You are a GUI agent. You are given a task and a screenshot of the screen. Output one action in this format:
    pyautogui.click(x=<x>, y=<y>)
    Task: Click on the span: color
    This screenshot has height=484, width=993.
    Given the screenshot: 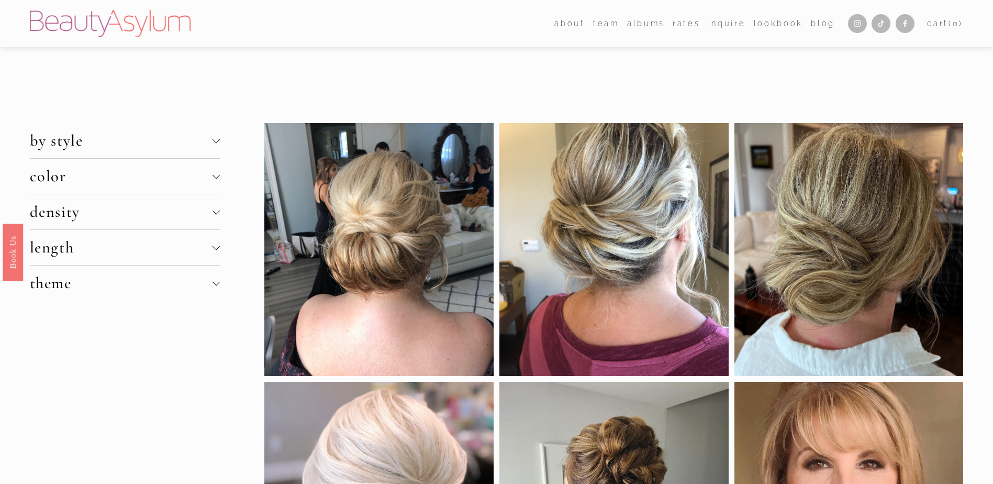 What is the action you would take?
    pyautogui.click(x=121, y=176)
    